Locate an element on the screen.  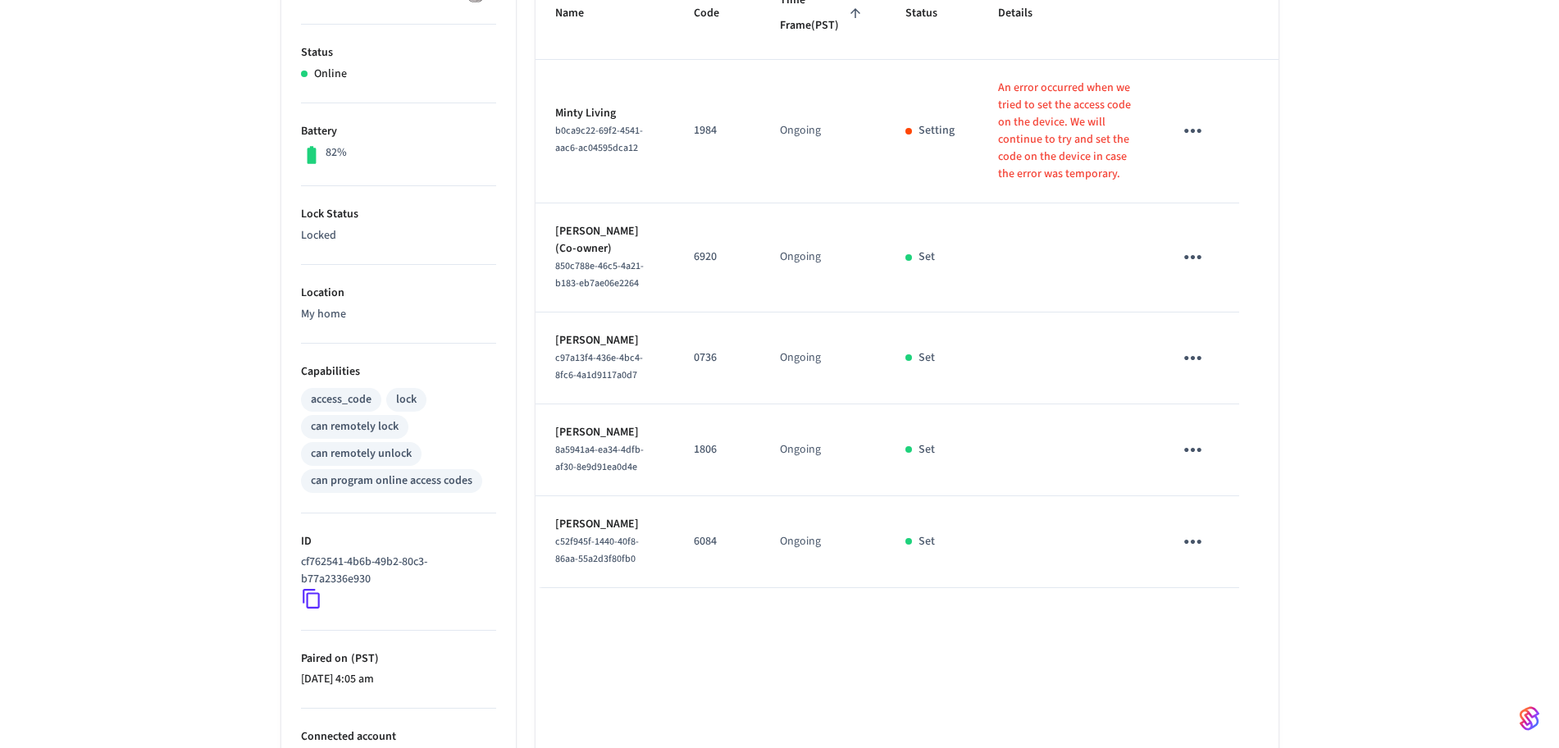
span: c97a13f4-436e-4bc4-8fc6-4a1d9117a0d7 is located at coordinates (599, 367).